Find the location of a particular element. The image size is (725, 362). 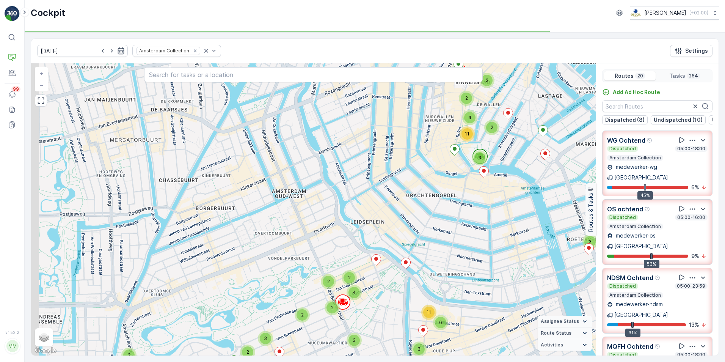

p: medewerker-wg is located at coordinates (635, 167).